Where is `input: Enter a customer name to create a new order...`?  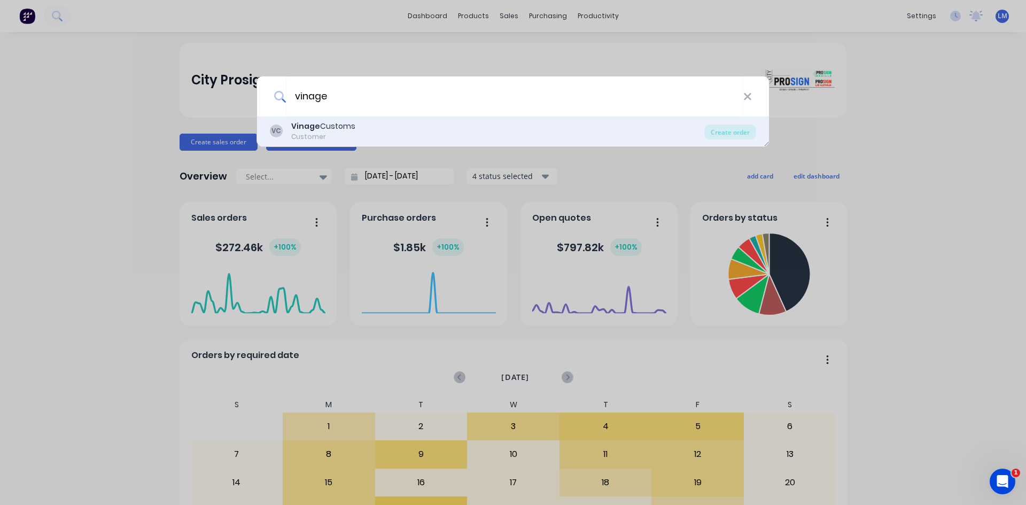 input: Enter a customer name to create a new order... is located at coordinates (515, 96).